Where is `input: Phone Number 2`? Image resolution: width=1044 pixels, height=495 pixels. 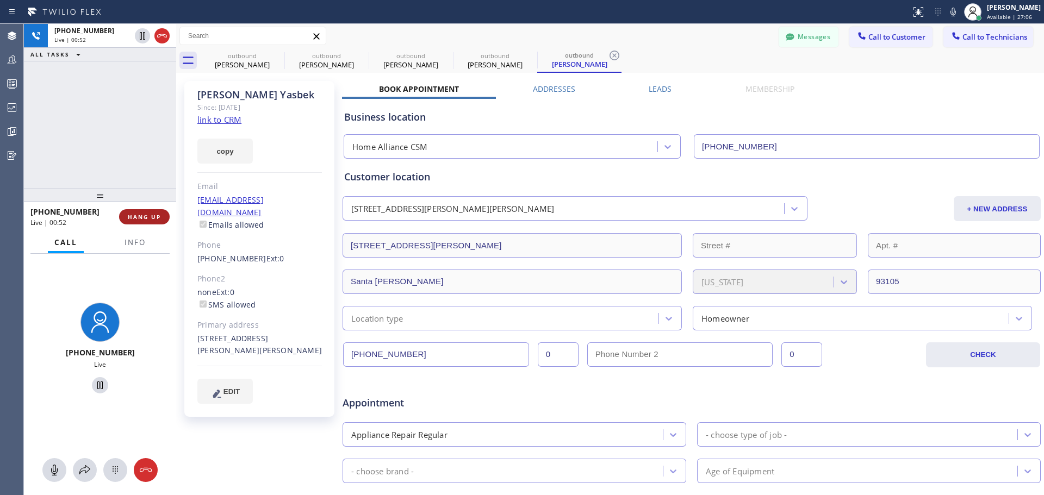
input: Phone Number 2 is located at coordinates (680, 355).